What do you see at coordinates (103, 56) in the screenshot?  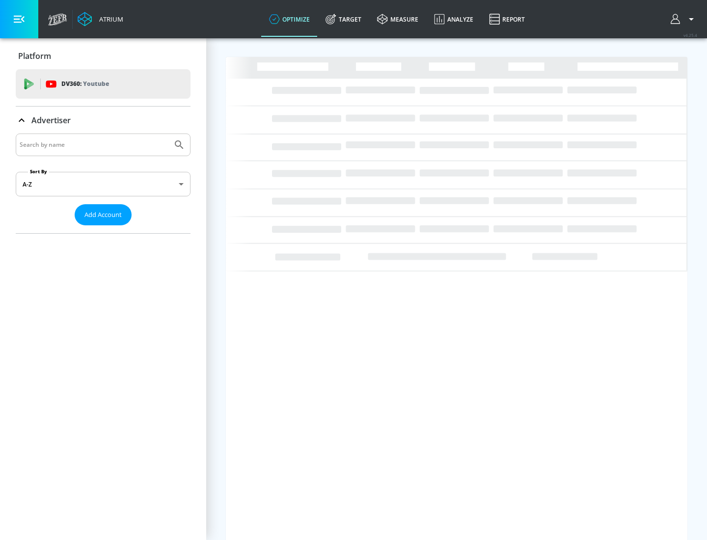 I see `div: Platform` at bounding box center [103, 56].